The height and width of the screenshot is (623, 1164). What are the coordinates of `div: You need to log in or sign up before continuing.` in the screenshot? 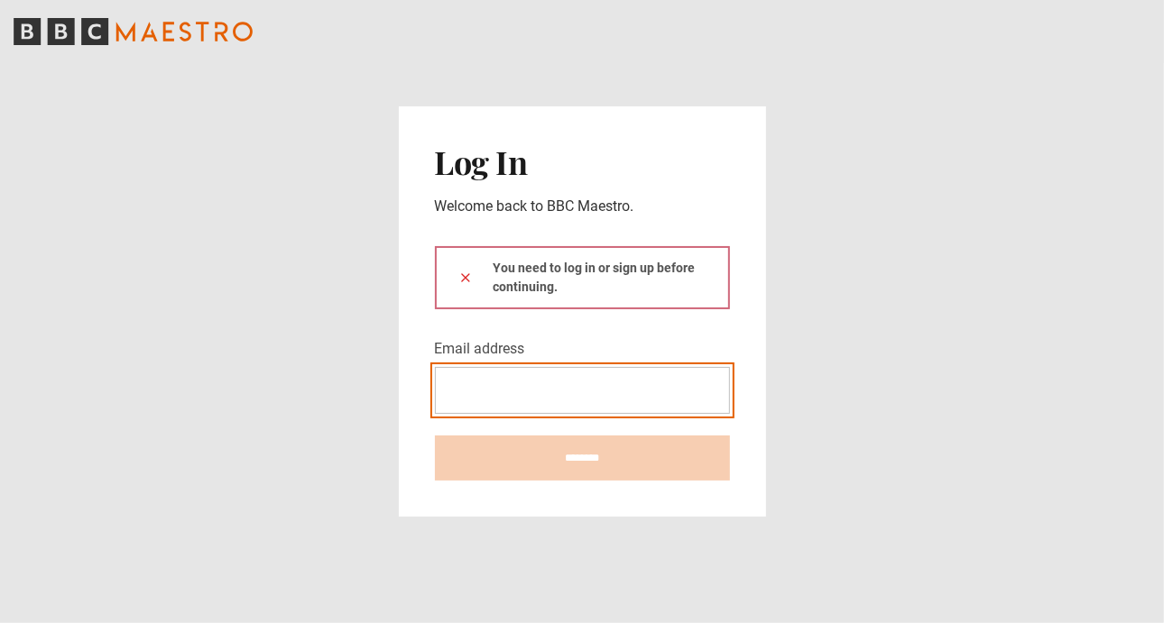 It's located at (582, 278).